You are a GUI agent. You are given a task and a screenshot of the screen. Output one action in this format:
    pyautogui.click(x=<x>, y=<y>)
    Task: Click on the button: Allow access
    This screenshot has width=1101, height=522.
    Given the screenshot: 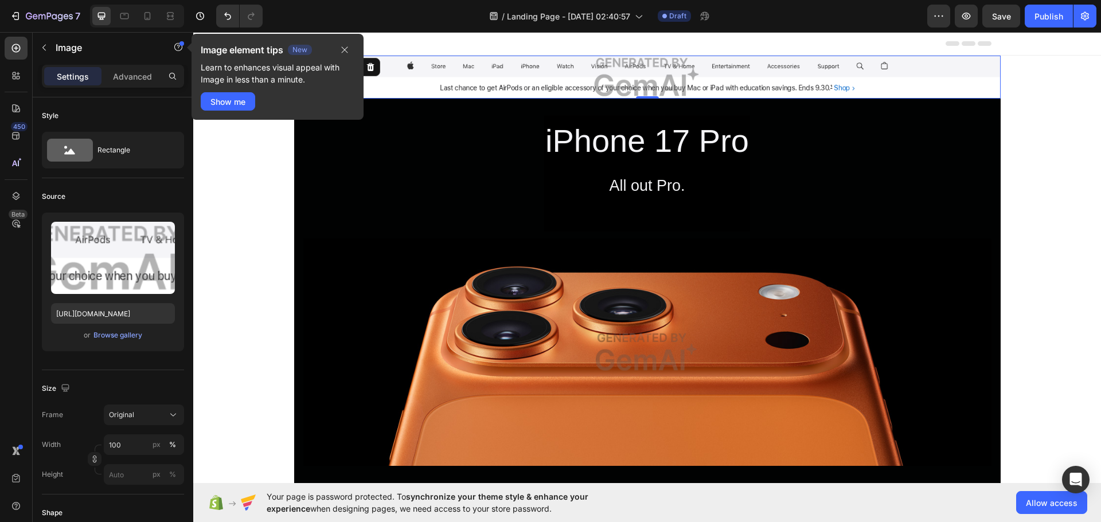 What is the action you would take?
    pyautogui.click(x=1052, y=503)
    